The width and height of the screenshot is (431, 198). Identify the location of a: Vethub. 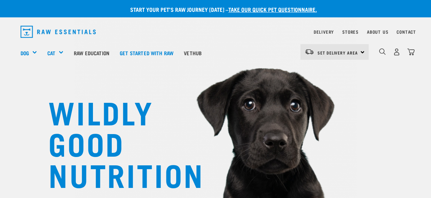
(193, 53).